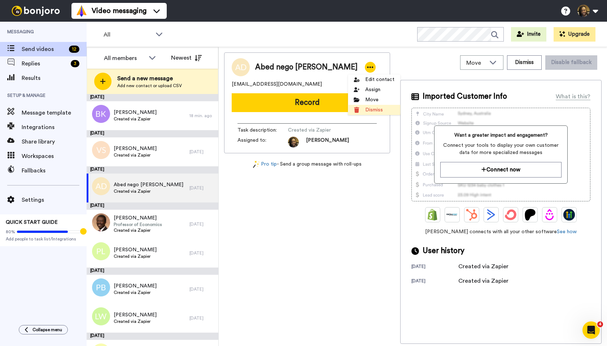 The width and height of the screenshot is (607, 346). What do you see at coordinates (149, 78) in the screenshot?
I see `span: Send a new message` at bounding box center [149, 78].